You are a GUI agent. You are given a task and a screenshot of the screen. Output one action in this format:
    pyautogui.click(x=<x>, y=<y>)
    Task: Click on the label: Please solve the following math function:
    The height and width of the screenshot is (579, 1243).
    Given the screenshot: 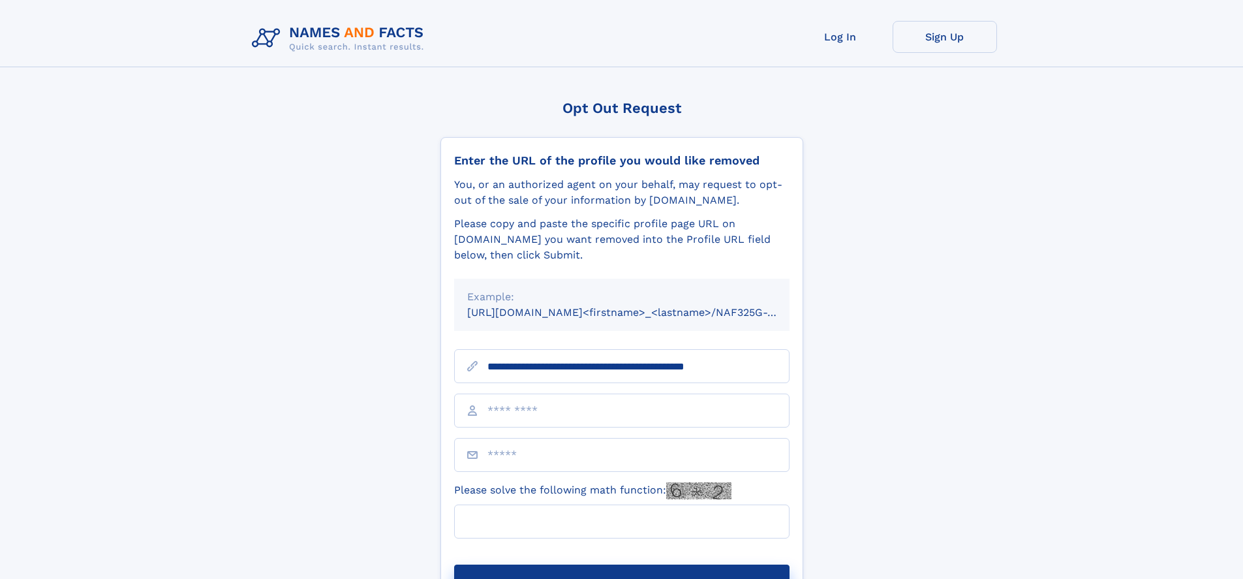 What is the action you would take?
    pyautogui.click(x=592, y=491)
    